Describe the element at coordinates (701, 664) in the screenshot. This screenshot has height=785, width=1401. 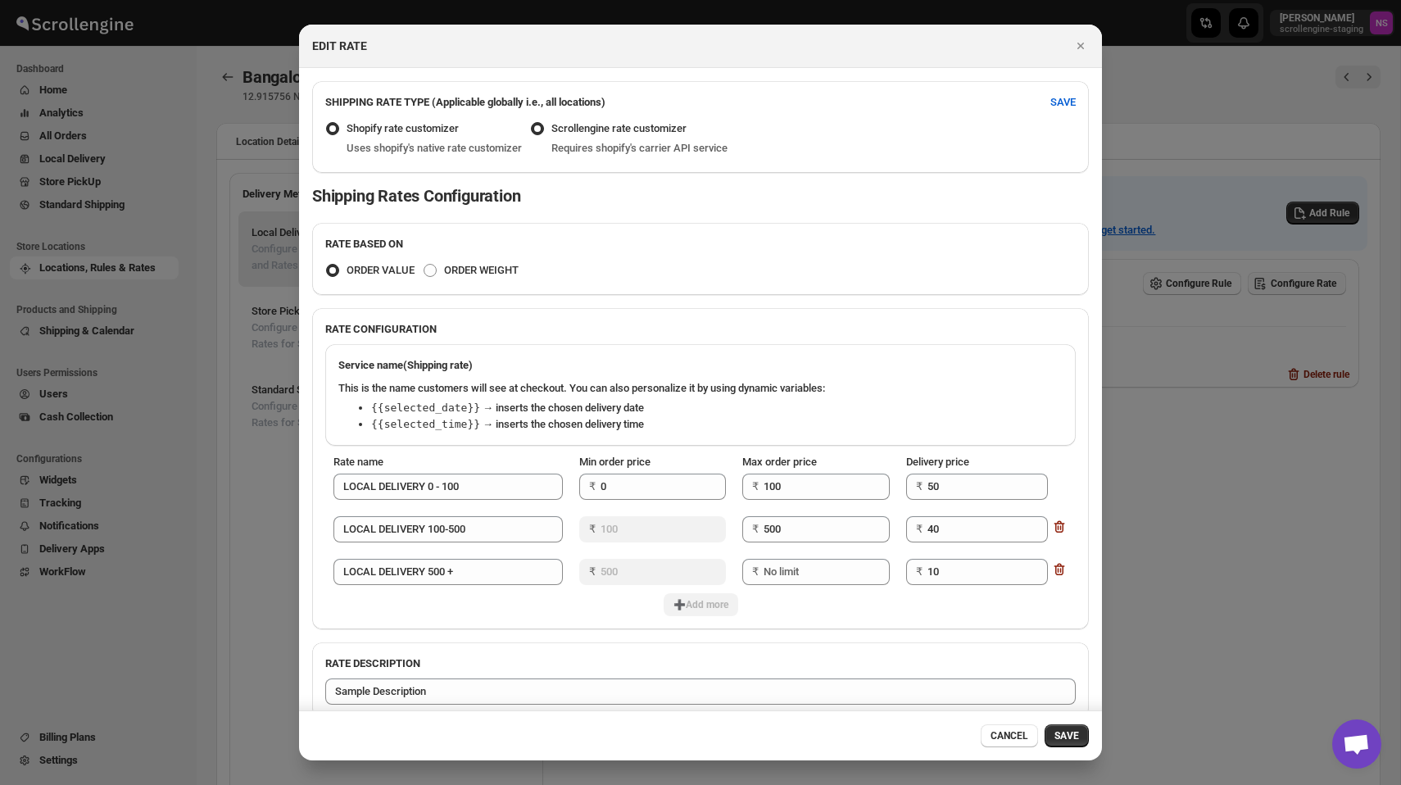
I see `h2: RATE DESCRIPTION` at that location.